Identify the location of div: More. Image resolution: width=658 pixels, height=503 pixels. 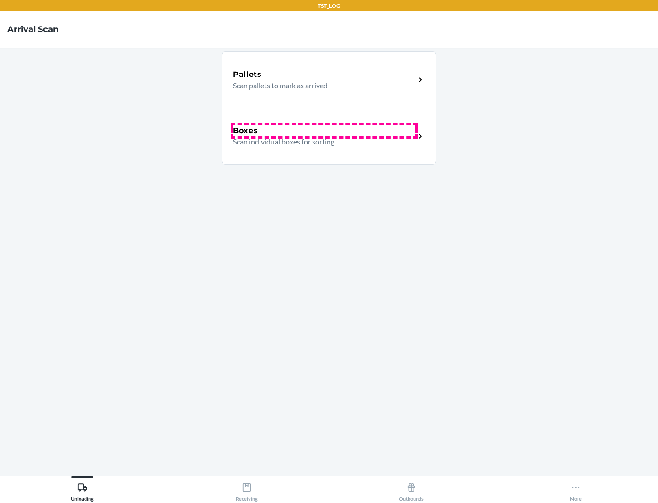
(576, 490).